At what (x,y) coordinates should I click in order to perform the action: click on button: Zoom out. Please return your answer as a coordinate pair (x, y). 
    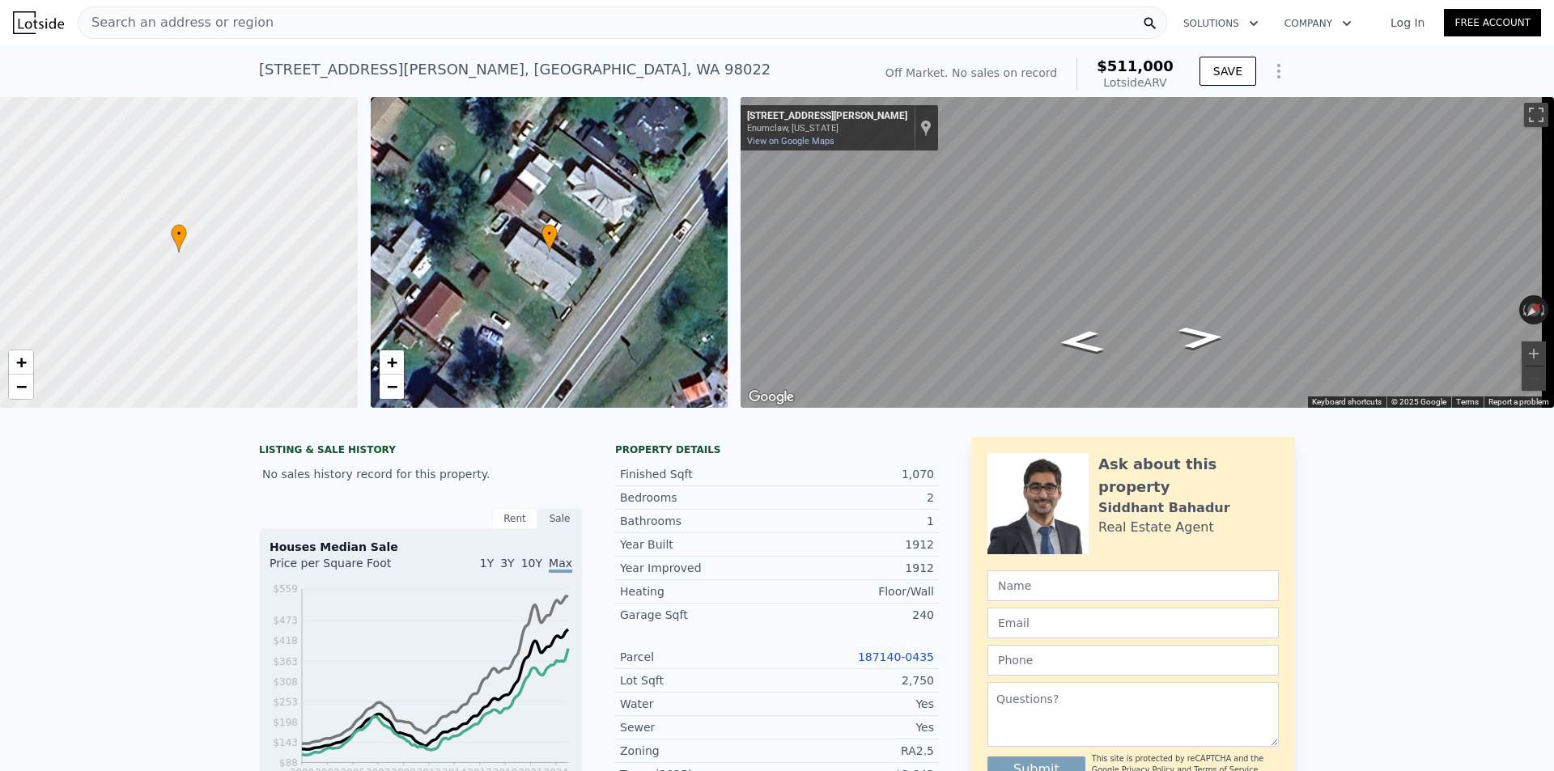
    Looking at the image, I should click on (1533, 379).